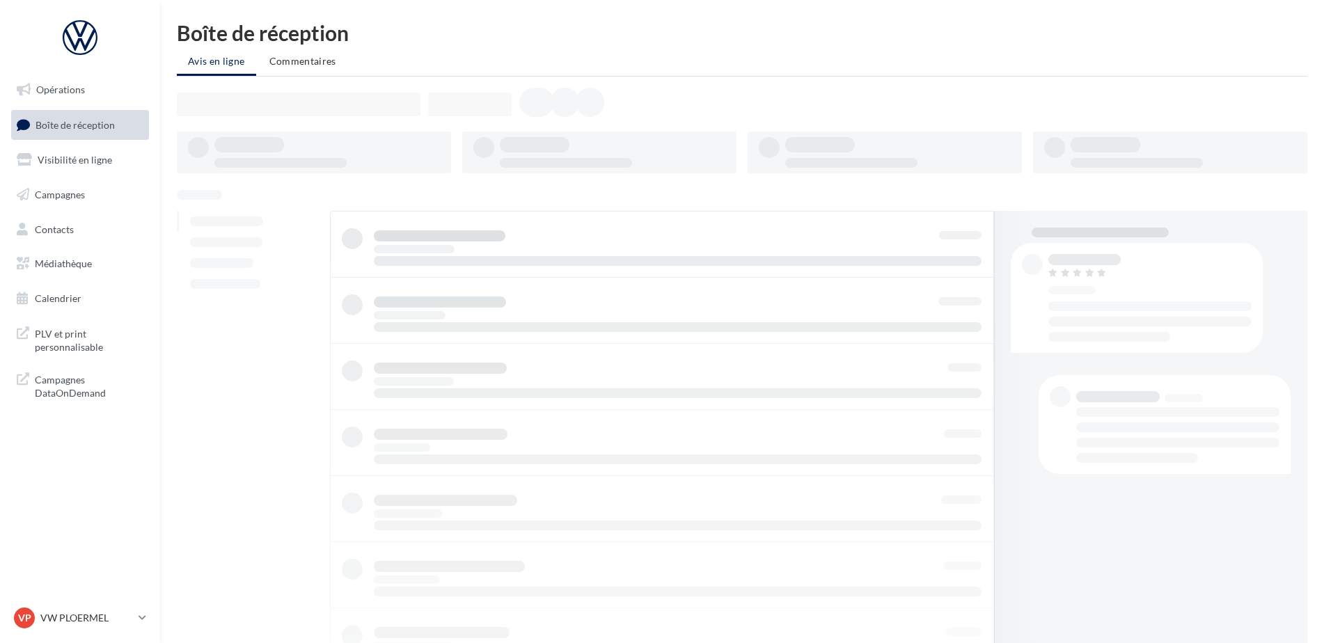  Describe the element at coordinates (75, 124) in the screenshot. I see `span: Boîte de réception` at that location.